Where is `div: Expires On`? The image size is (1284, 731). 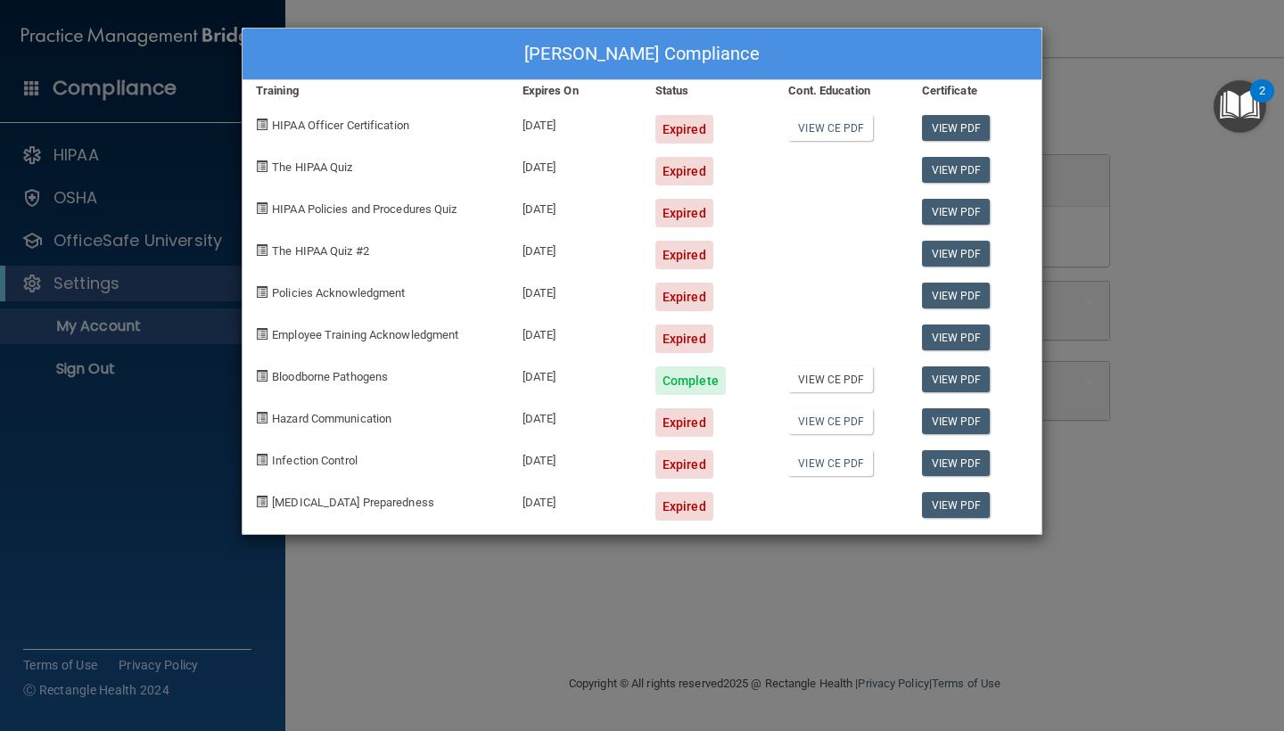
div: Expires On is located at coordinates (575, 91).